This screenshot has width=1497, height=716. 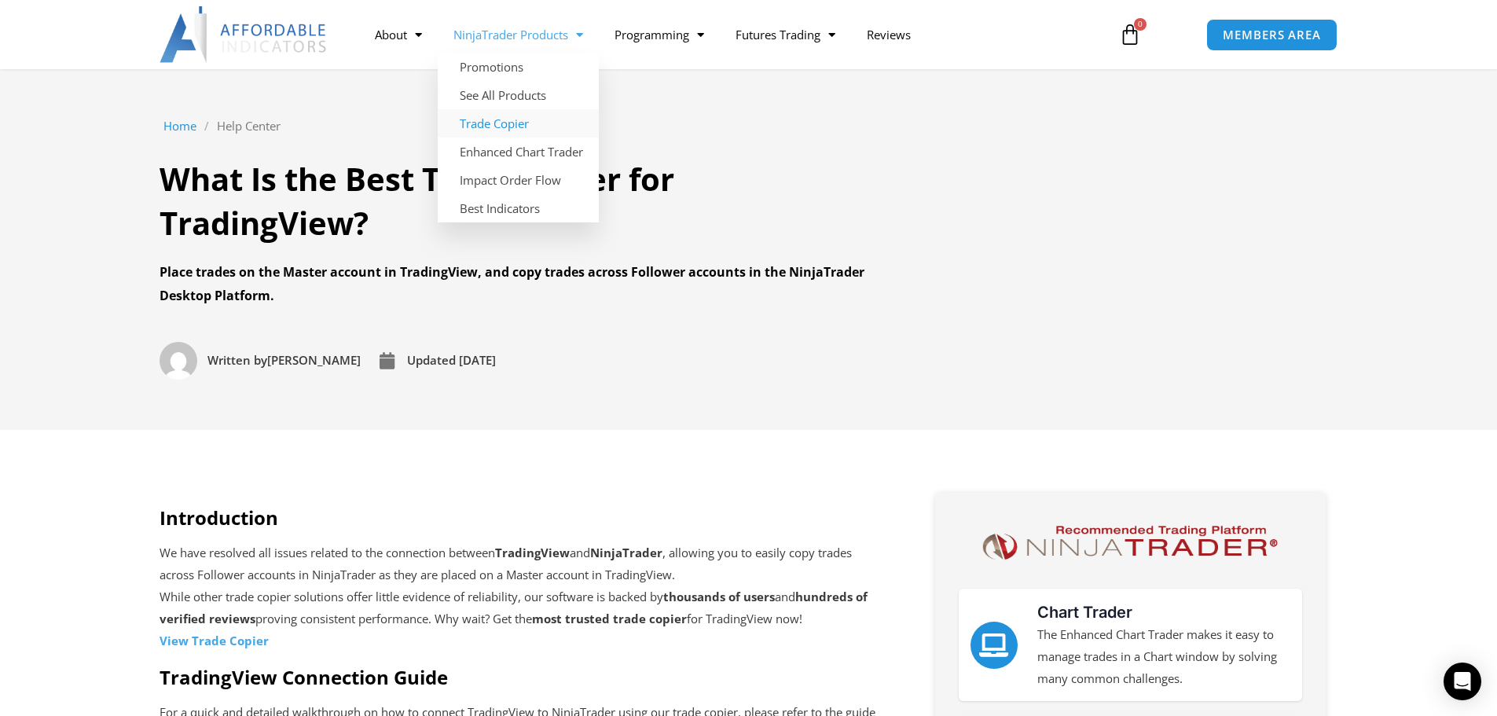 What do you see at coordinates (889, 35) in the screenshot?
I see `a: Reviews` at bounding box center [889, 35].